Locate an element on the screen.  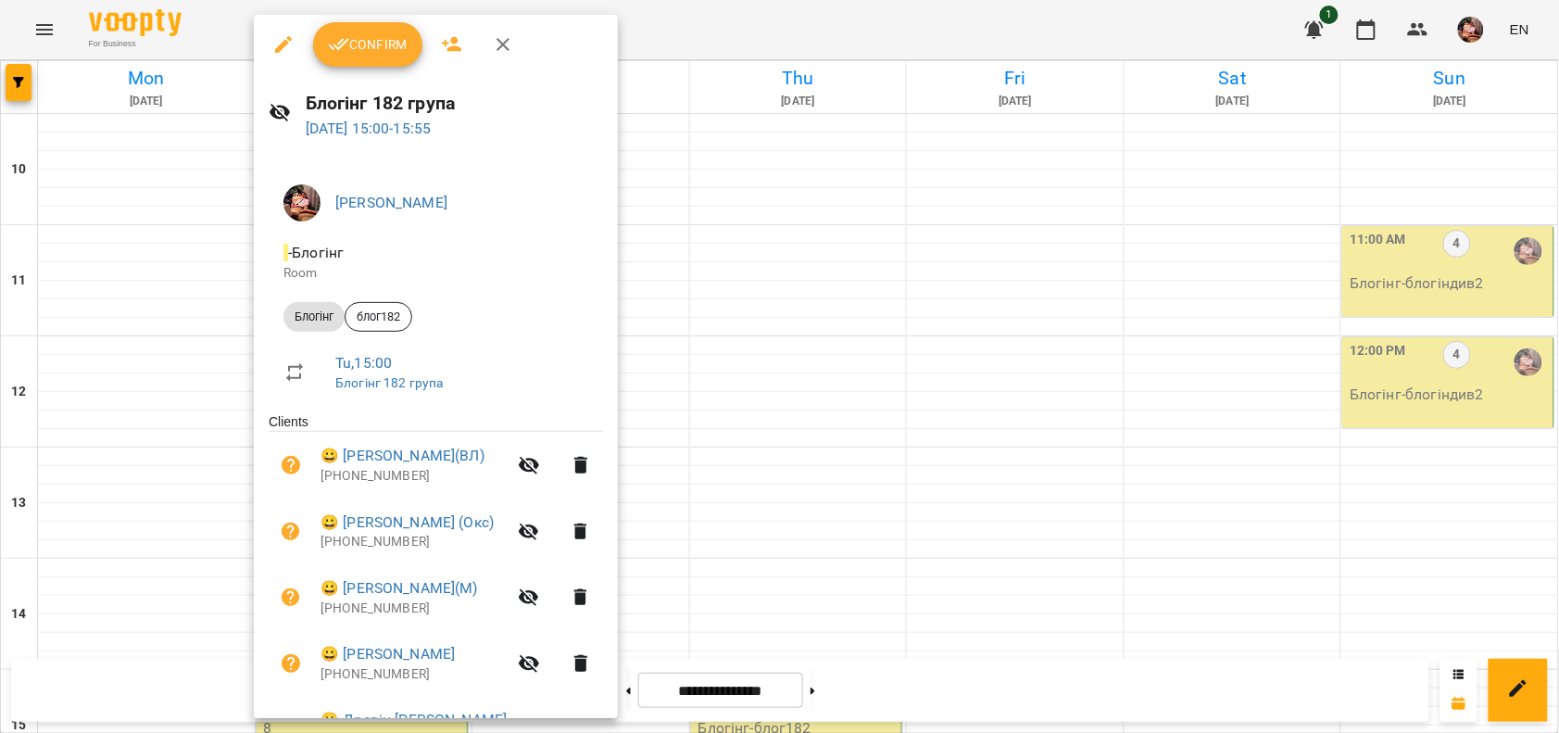
p: Room is located at coordinates (435, 273).